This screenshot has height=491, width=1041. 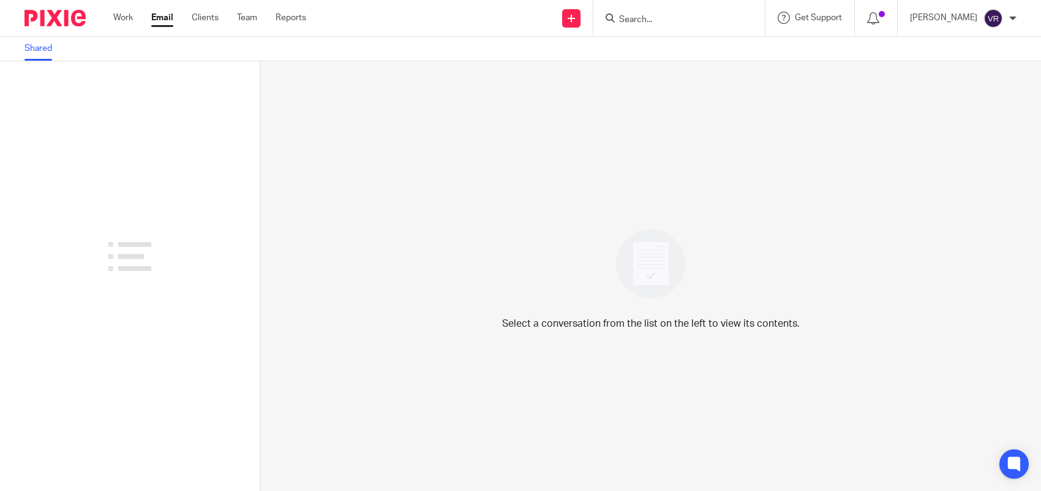 I want to click on img: Pixie, so click(x=55, y=18).